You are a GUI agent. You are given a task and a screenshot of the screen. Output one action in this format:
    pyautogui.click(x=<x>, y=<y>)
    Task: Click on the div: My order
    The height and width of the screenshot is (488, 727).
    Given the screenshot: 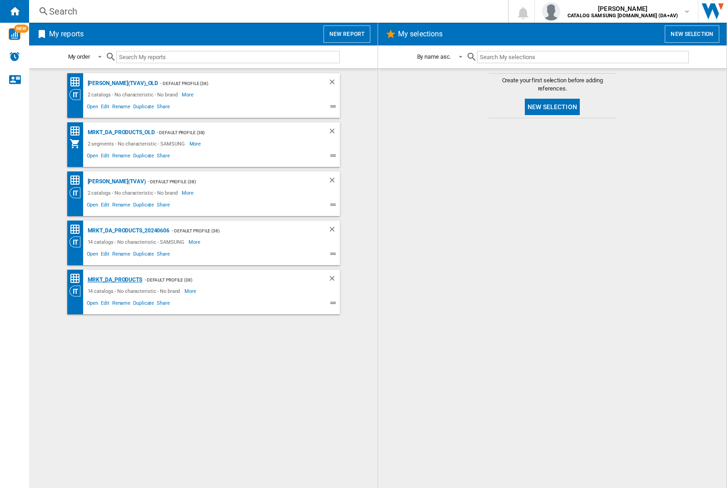 What is the action you would take?
    pyautogui.click(x=79, y=56)
    